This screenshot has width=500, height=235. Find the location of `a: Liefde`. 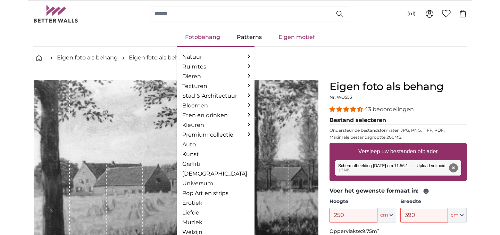

a: Liefde is located at coordinates (215, 212).